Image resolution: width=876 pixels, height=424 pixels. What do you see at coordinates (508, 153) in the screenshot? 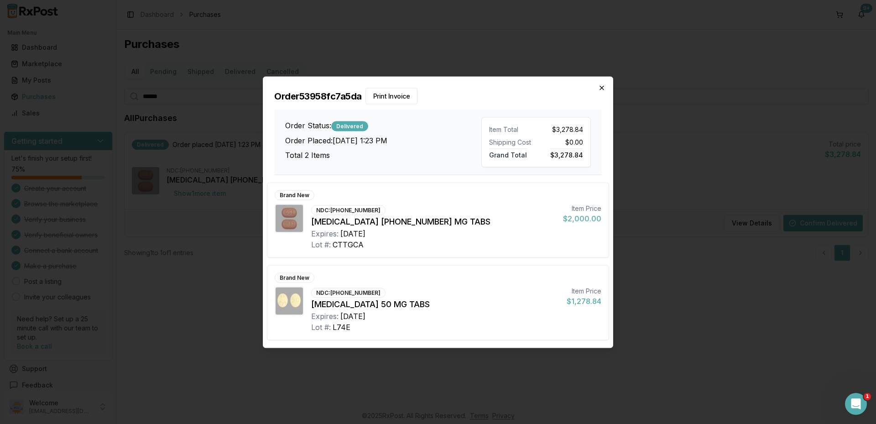
I see `span: Grand Total` at bounding box center [508, 153].